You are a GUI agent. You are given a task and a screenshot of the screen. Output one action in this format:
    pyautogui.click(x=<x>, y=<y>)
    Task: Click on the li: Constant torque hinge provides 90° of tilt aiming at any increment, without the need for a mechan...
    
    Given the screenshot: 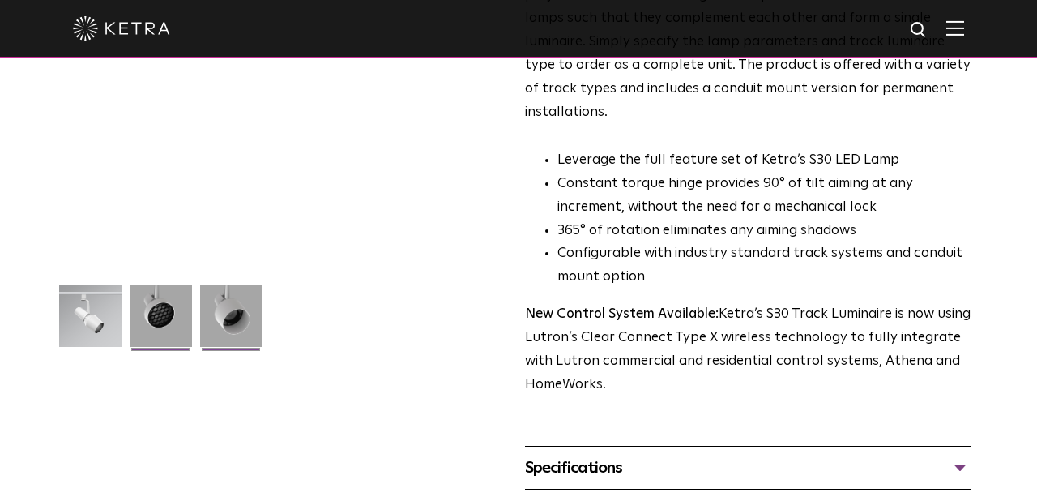 What is the action you would take?
    pyautogui.click(x=764, y=196)
    